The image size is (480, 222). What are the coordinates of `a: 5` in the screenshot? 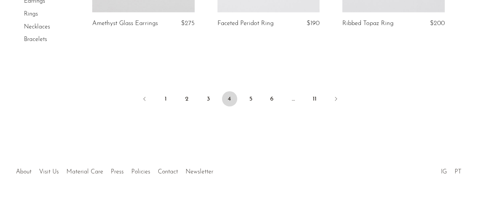 It's located at (251, 99).